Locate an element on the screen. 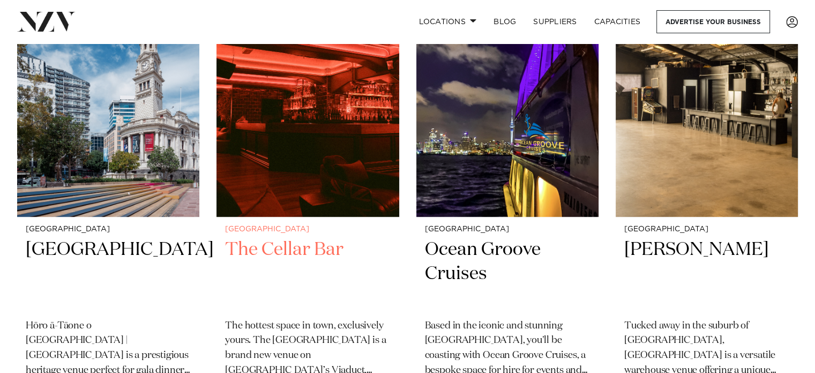 The image size is (815, 373). a: Locations is located at coordinates (448, 21).